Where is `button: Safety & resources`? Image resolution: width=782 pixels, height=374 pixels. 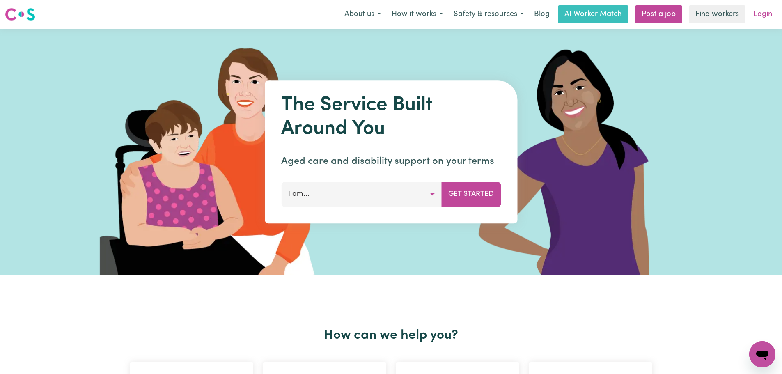 button: Safety & resources is located at coordinates (489, 14).